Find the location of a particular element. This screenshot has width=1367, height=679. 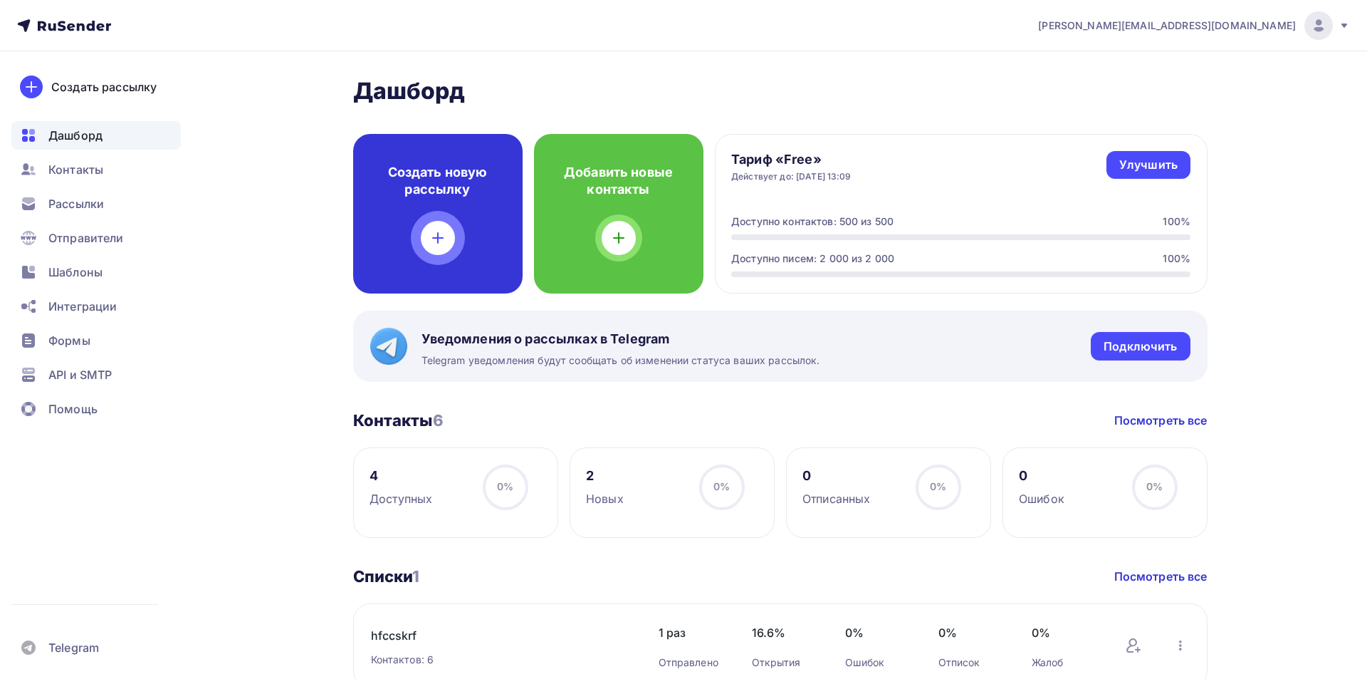

div: Подключить is located at coordinates (1140, 346).